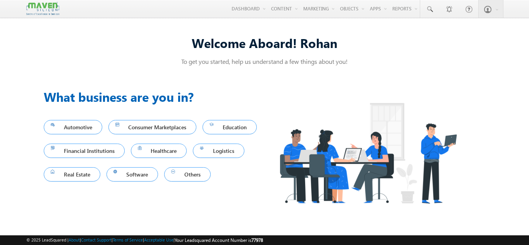 The image size is (529, 245). Describe the element at coordinates (159, 151) in the screenshot. I see `span: Healthcare` at that location.